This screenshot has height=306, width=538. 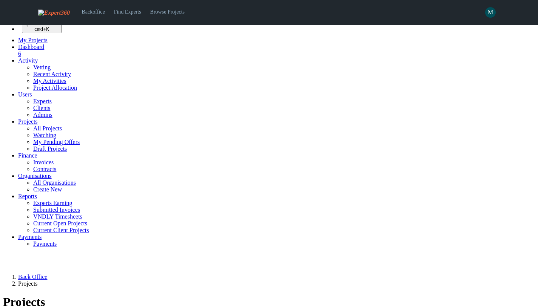 I want to click on a: Organisations, so click(x=35, y=176).